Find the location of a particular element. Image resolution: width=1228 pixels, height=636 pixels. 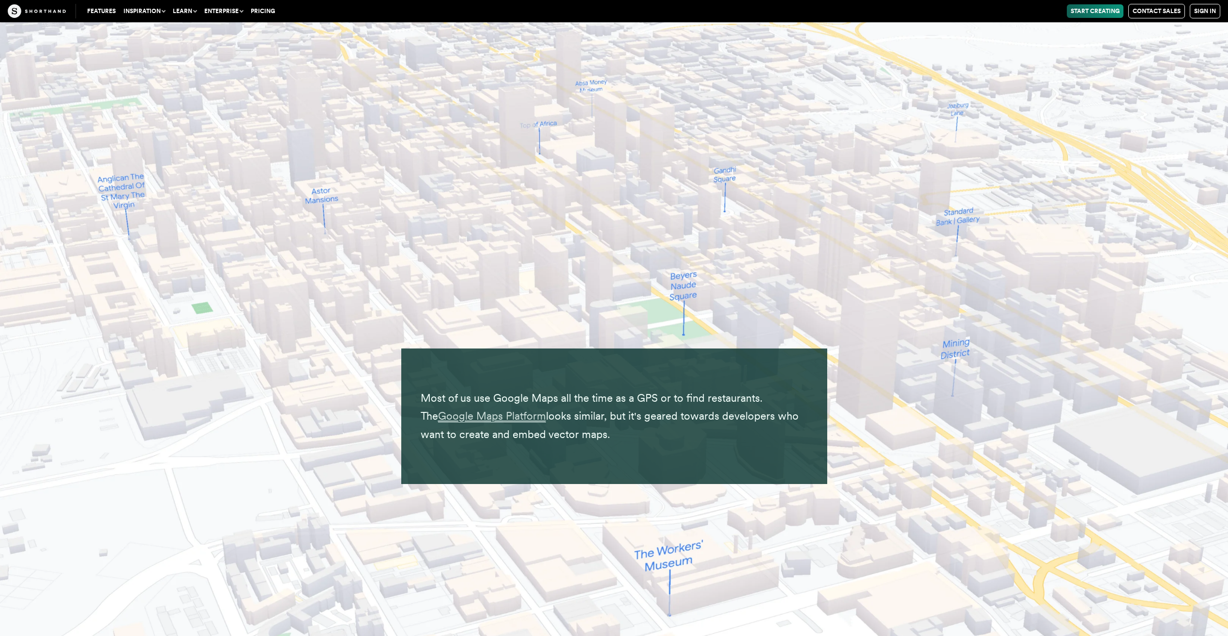

a: Contact Sales is located at coordinates (1156, 11).